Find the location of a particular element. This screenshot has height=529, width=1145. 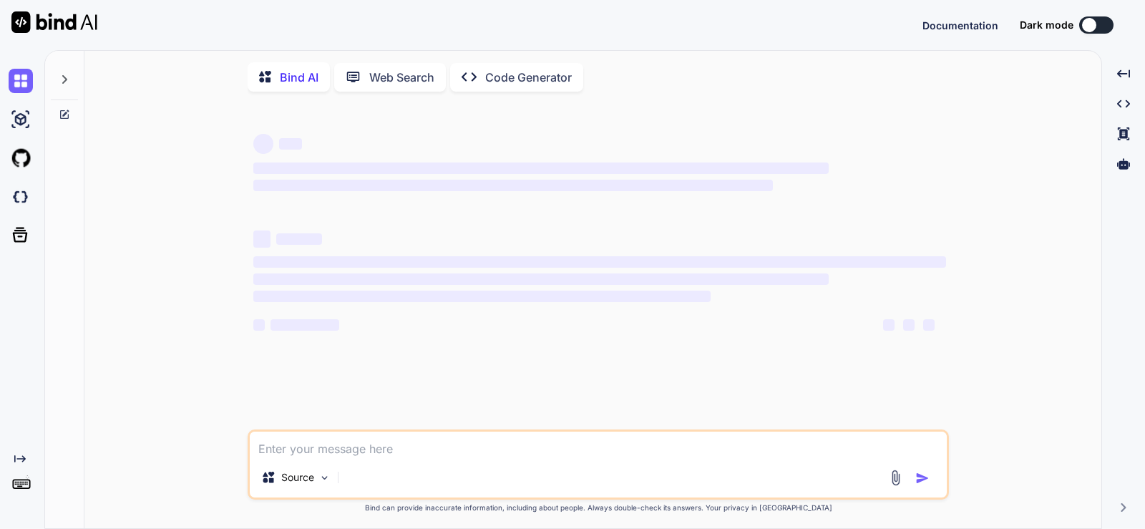

img: githubLight is located at coordinates (21, 158).